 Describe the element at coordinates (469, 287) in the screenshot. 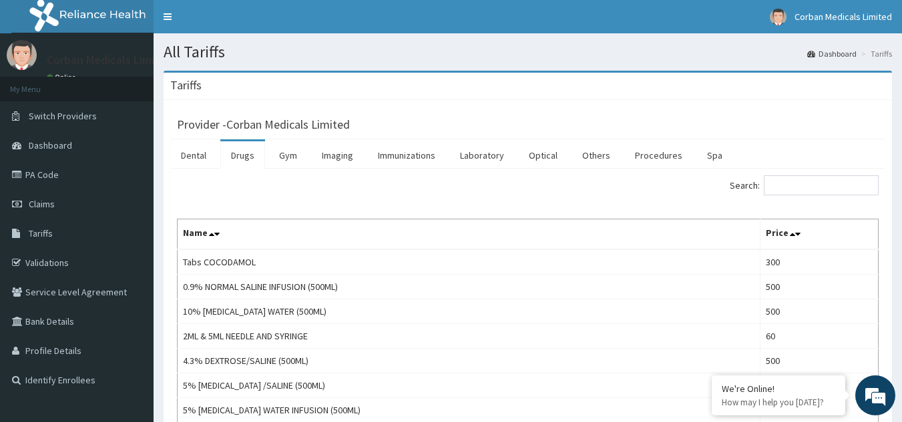

I see `td: 0.9% NORMAL SALINE INFUSION (500ML)` at that location.